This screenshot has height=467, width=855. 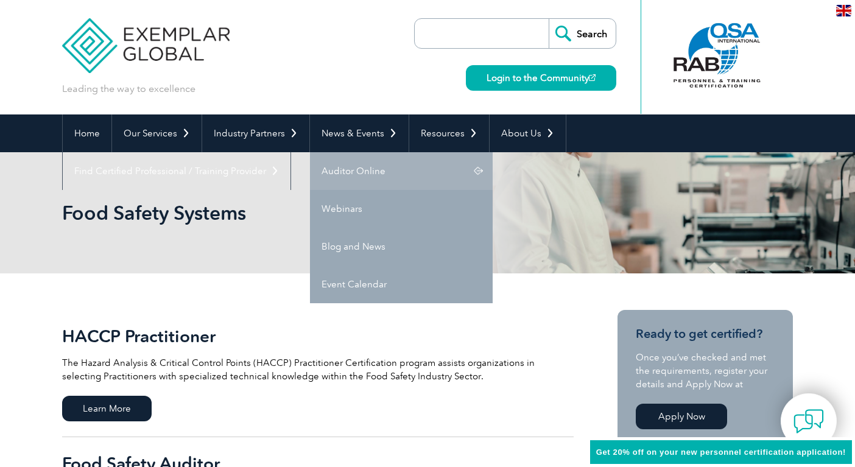 I want to click on a: Auditor Online, so click(x=401, y=171).